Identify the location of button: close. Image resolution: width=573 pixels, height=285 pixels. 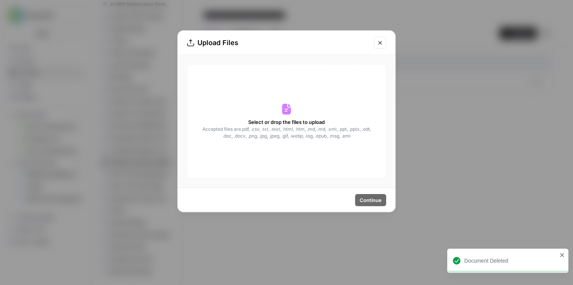
(563, 255).